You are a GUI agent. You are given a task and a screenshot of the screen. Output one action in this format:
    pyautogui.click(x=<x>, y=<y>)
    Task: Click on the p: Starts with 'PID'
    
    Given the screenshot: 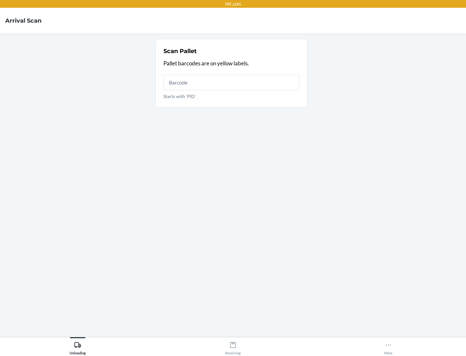 What is the action you would take?
    pyautogui.click(x=231, y=96)
    